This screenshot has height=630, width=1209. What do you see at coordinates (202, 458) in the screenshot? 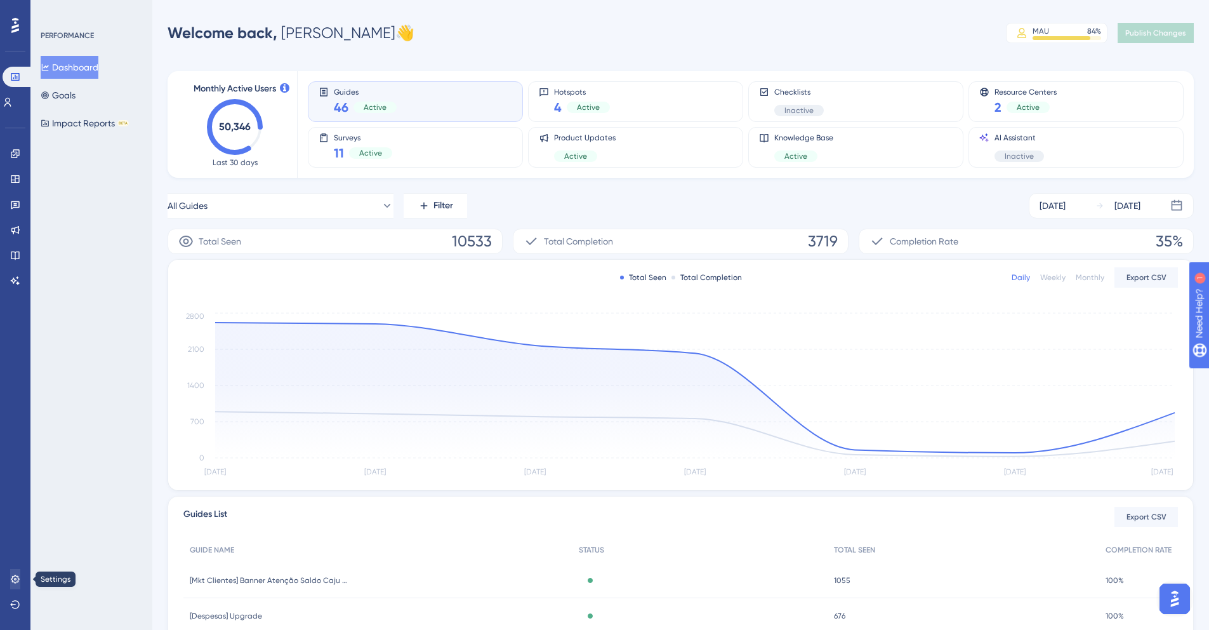
I see `tspan: 0` at bounding box center [202, 458].